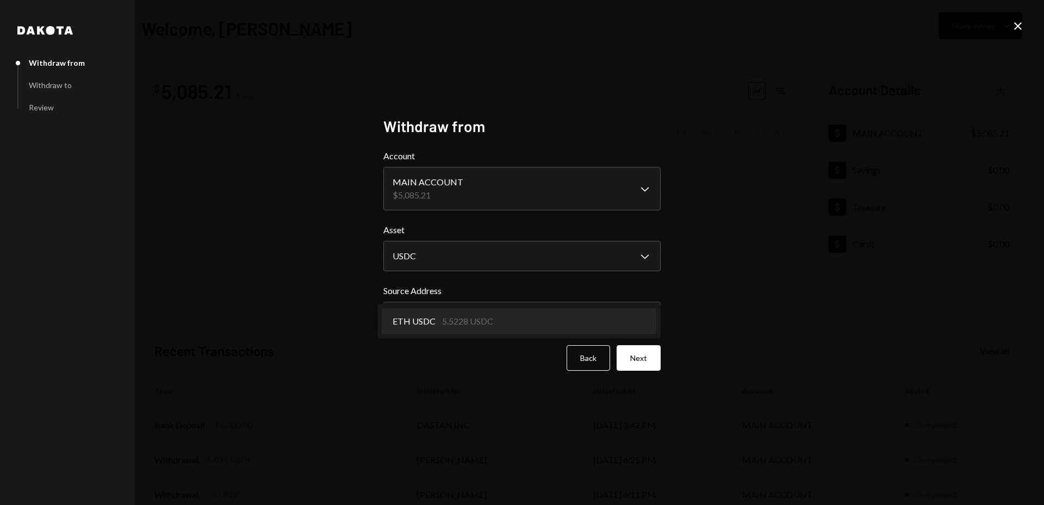 The width and height of the screenshot is (1044, 505). I want to click on div: 5.5228 USDC, so click(467, 321).